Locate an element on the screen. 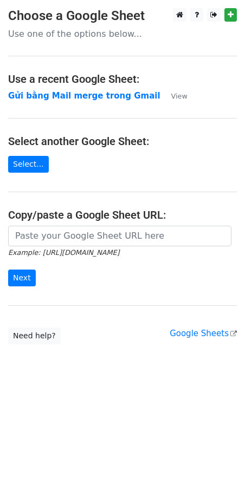  h4: Use a recent Google Sheet: is located at coordinates (122, 79).